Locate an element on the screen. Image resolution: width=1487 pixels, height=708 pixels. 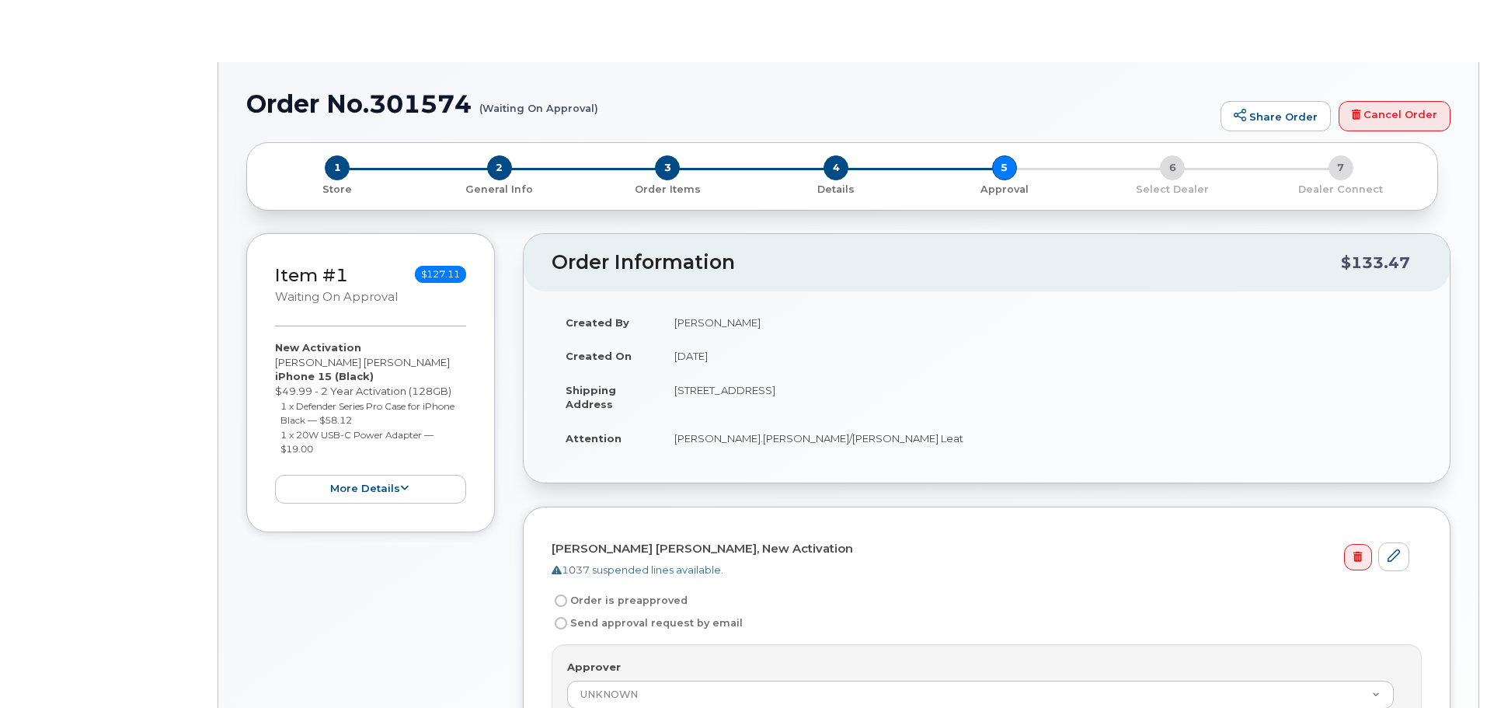
div: $133.47 is located at coordinates (1376, 263).